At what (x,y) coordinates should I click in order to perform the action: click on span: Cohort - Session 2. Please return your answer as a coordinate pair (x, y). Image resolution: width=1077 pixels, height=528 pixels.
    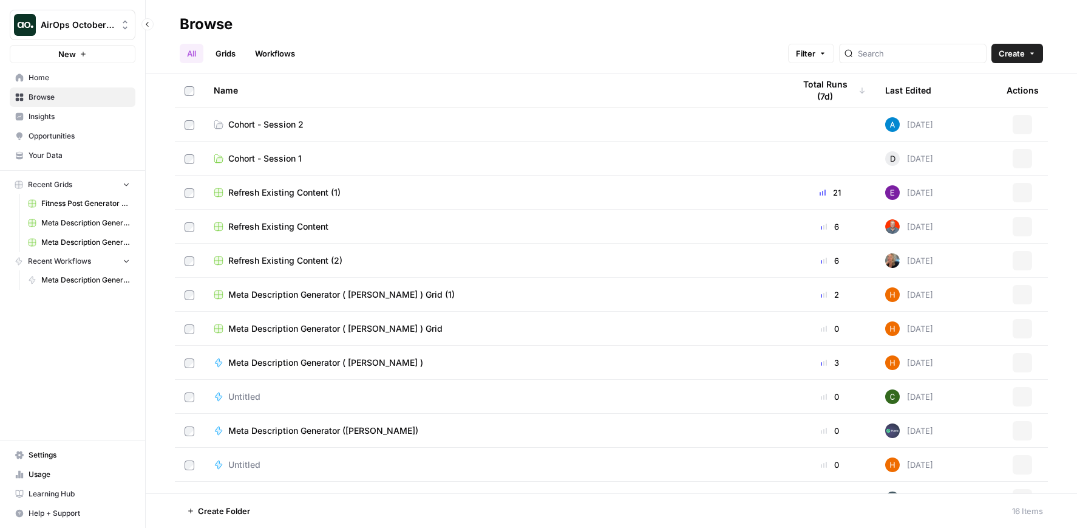
    Looking at the image, I should click on (266, 125).